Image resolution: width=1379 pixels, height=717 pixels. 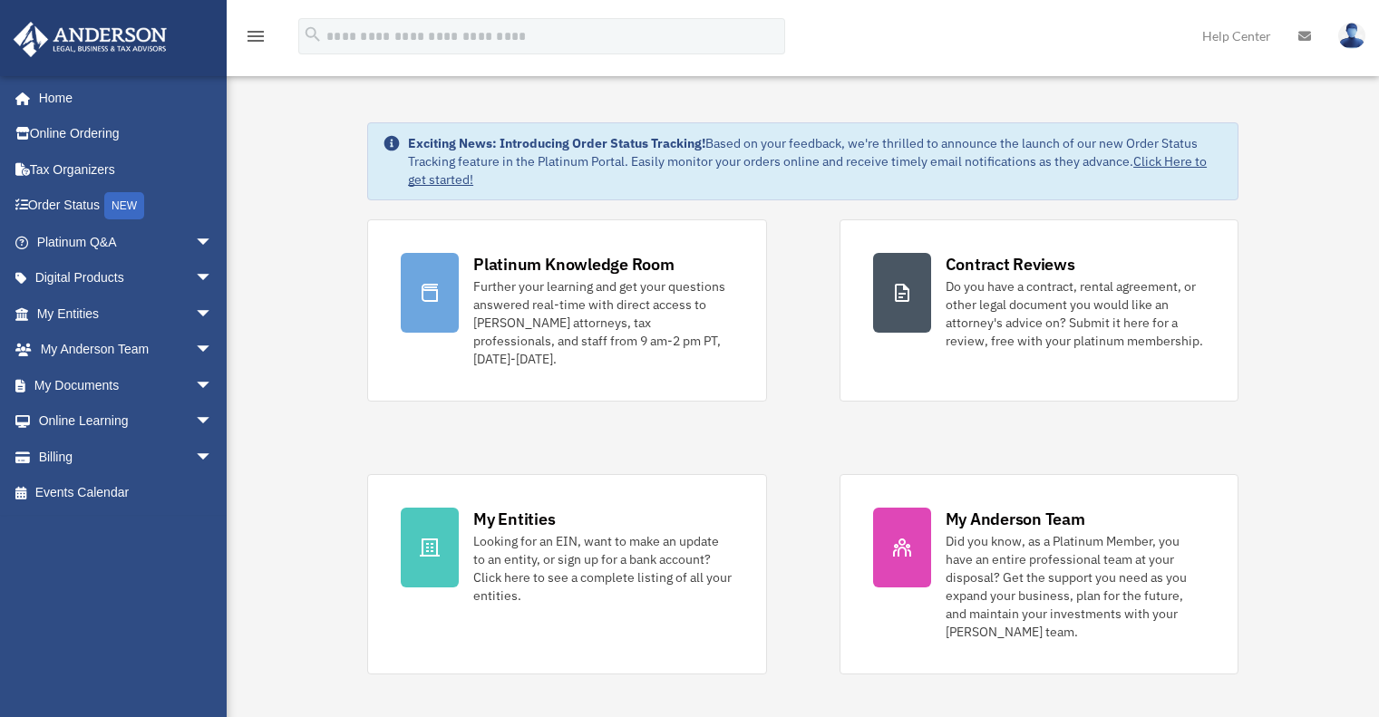 I want to click on a: Billingarrow_drop_down, so click(x=126, y=457).